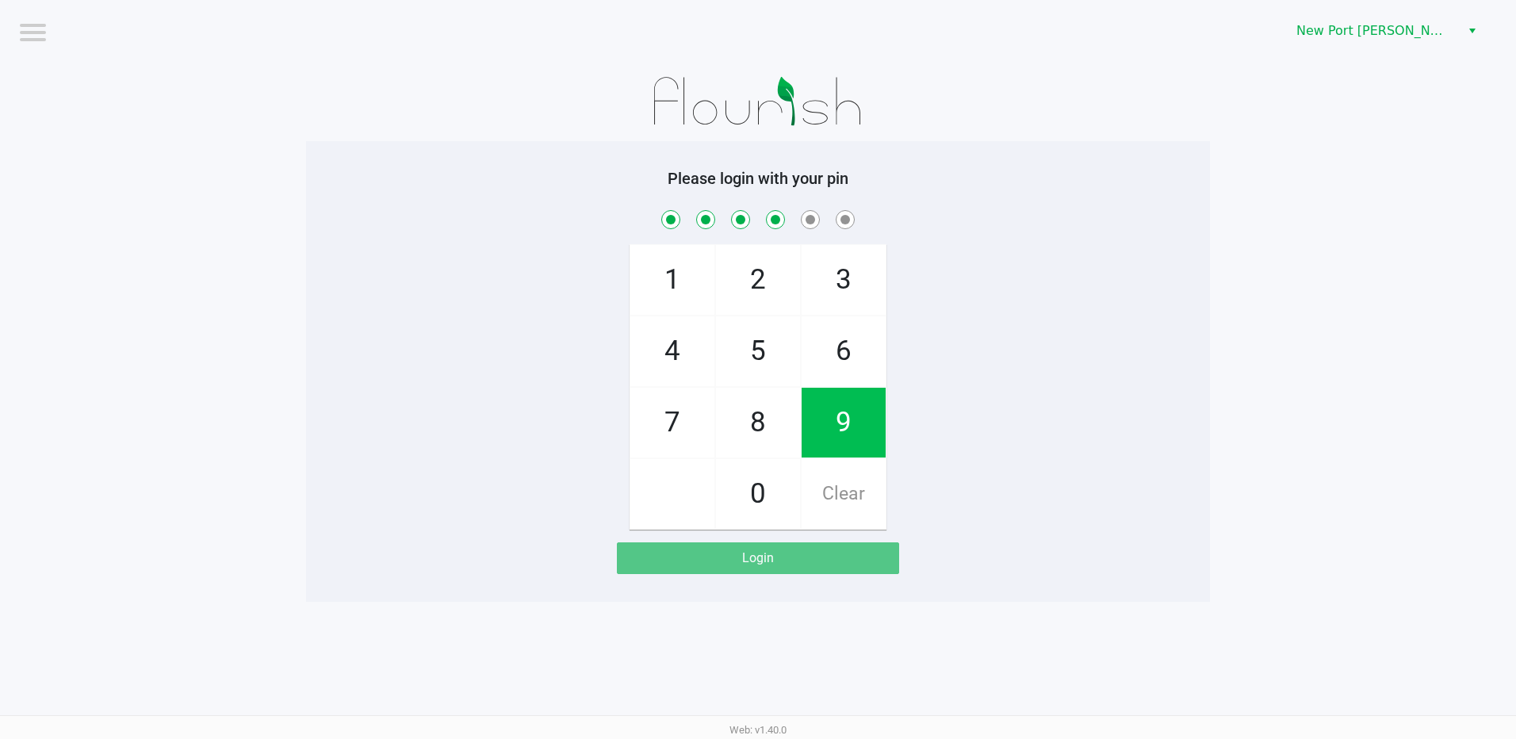  Describe the element at coordinates (844, 351) in the screenshot. I see `span: 6` at that location.